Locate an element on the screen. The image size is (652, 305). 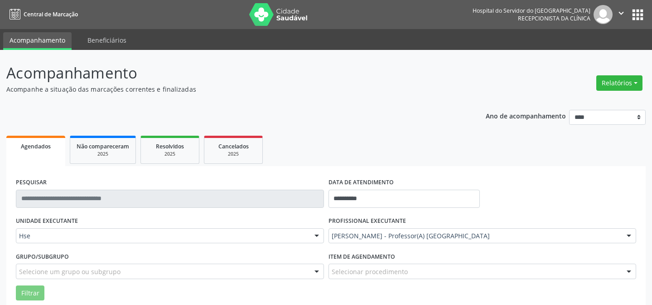
p: Ano de acompanhamento is located at coordinates (526, 115).